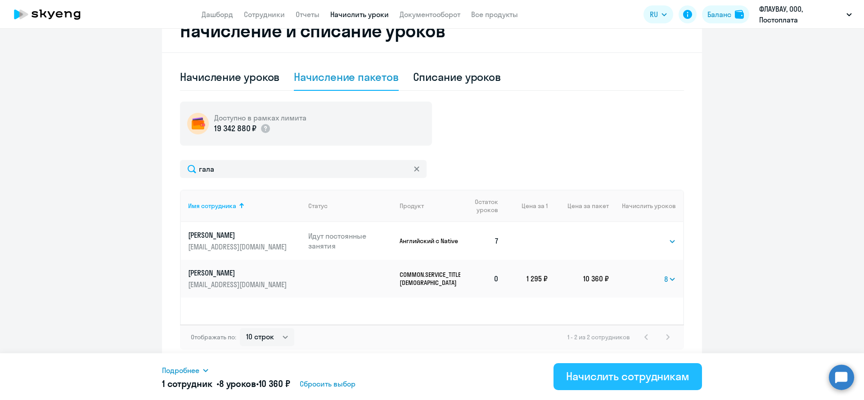 This screenshot has height=400, width=864. What do you see at coordinates (274, 384) in the screenshot?
I see `span: 10 360 ₽` at bounding box center [274, 384].